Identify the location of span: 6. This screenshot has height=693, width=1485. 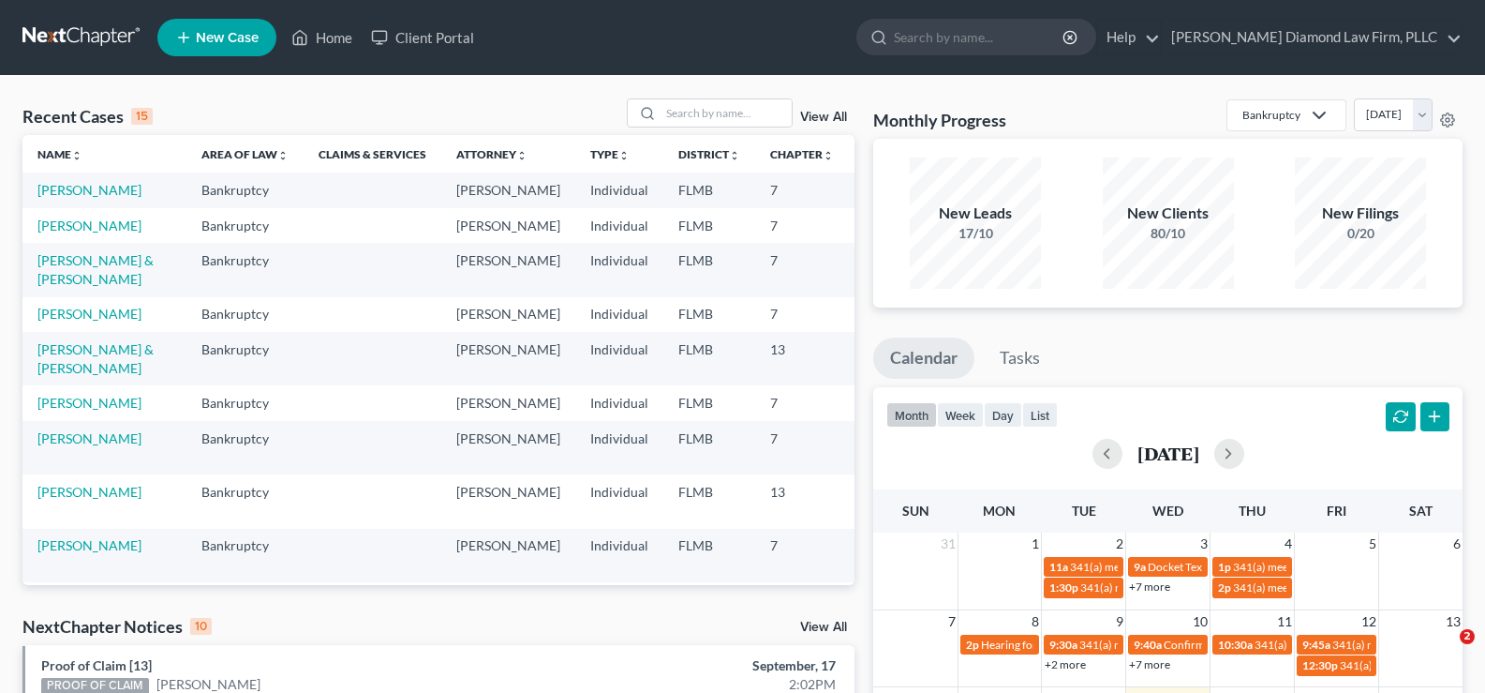
(1457, 544).